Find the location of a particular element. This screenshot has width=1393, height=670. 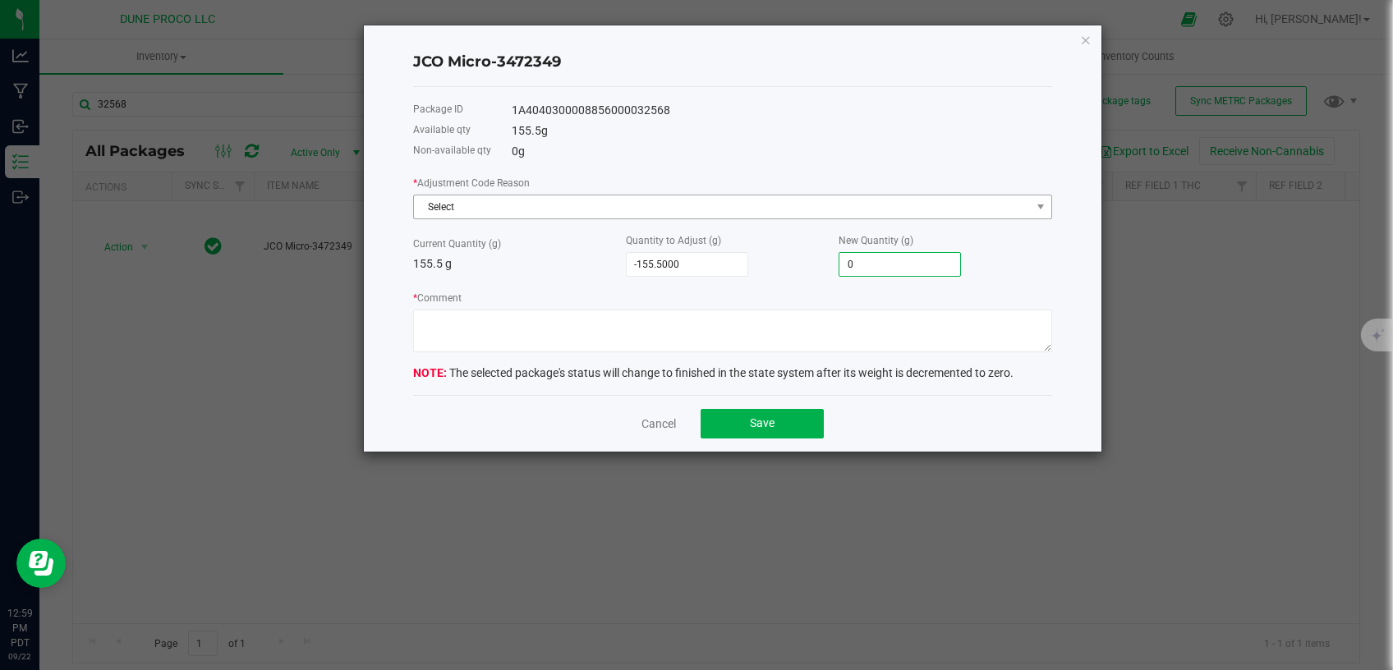

label: Quantity to Adjust (g) is located at coordinates (673, 241).